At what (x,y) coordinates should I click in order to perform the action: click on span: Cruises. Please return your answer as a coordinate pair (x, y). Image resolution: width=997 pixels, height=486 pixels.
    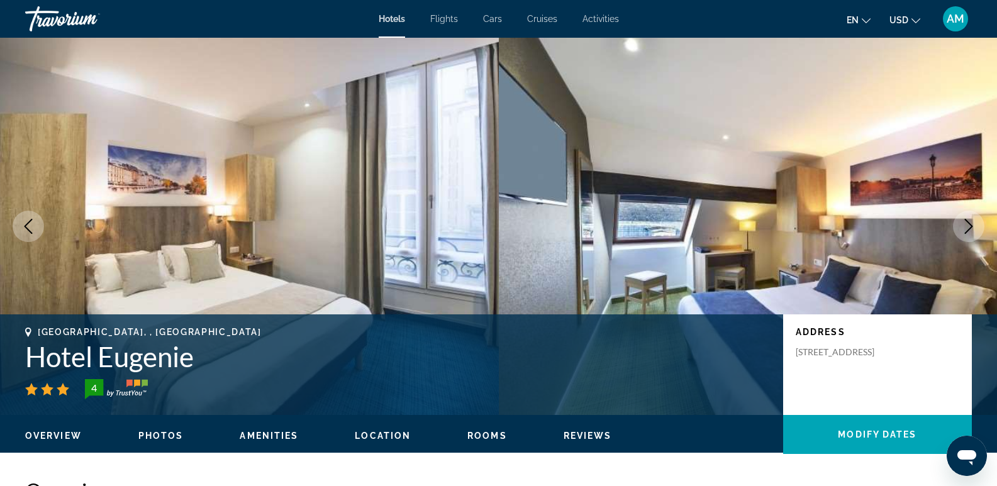
    Looking at the image, I should click on (542, 19).